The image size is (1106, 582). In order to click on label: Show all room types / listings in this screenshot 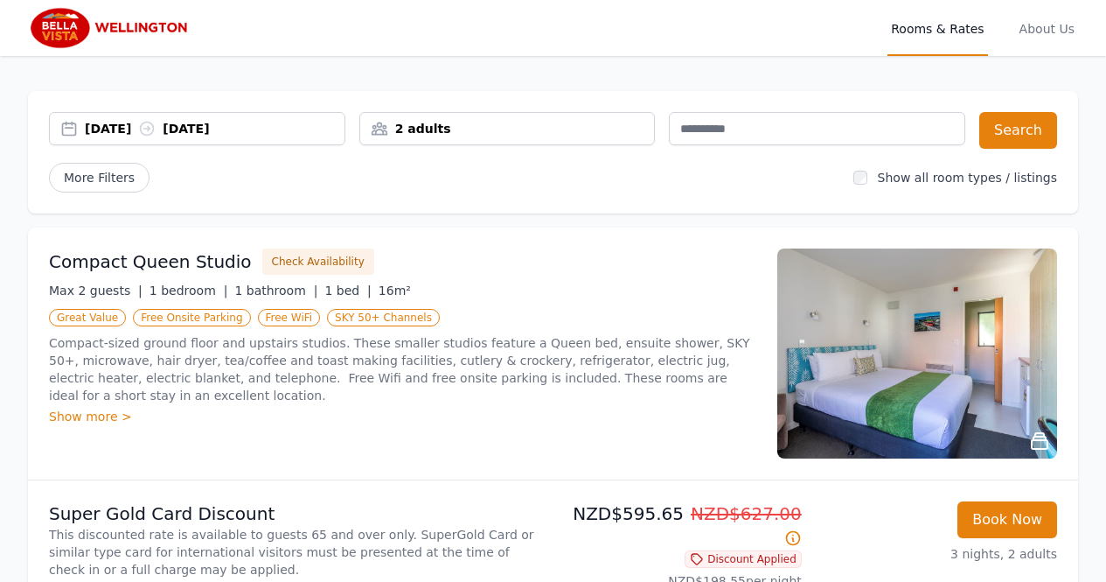, I will do `click(967, 178)`.